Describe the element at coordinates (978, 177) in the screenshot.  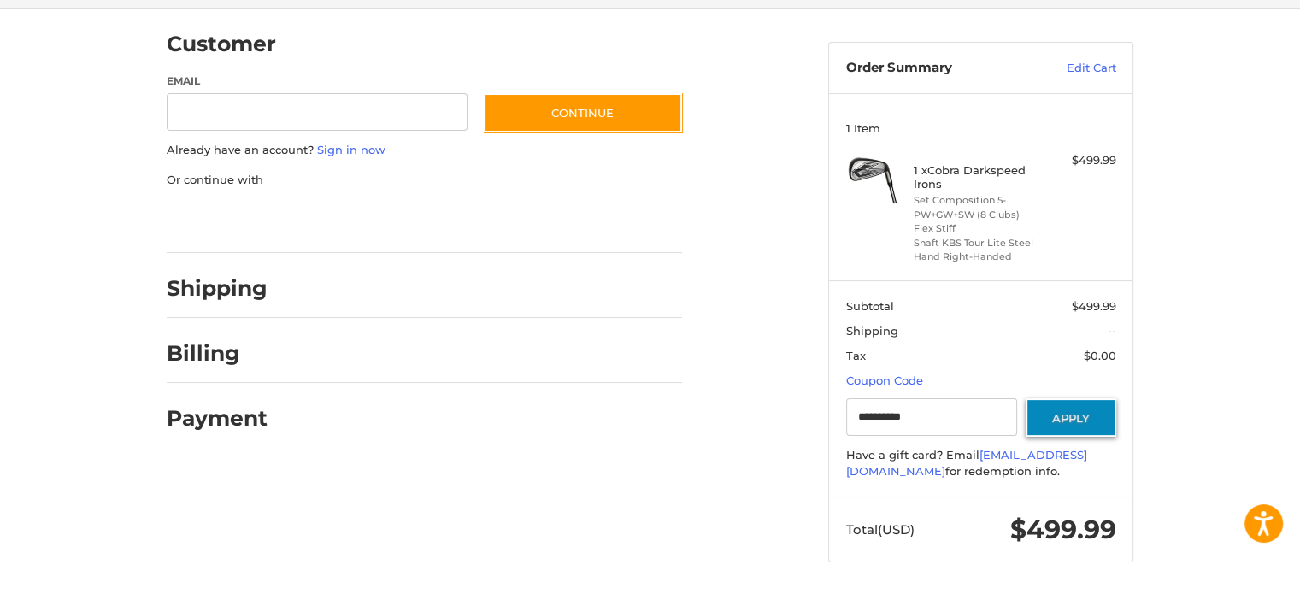
I see `h4: 1 x Cobra Darkspeed Irons` at that location.